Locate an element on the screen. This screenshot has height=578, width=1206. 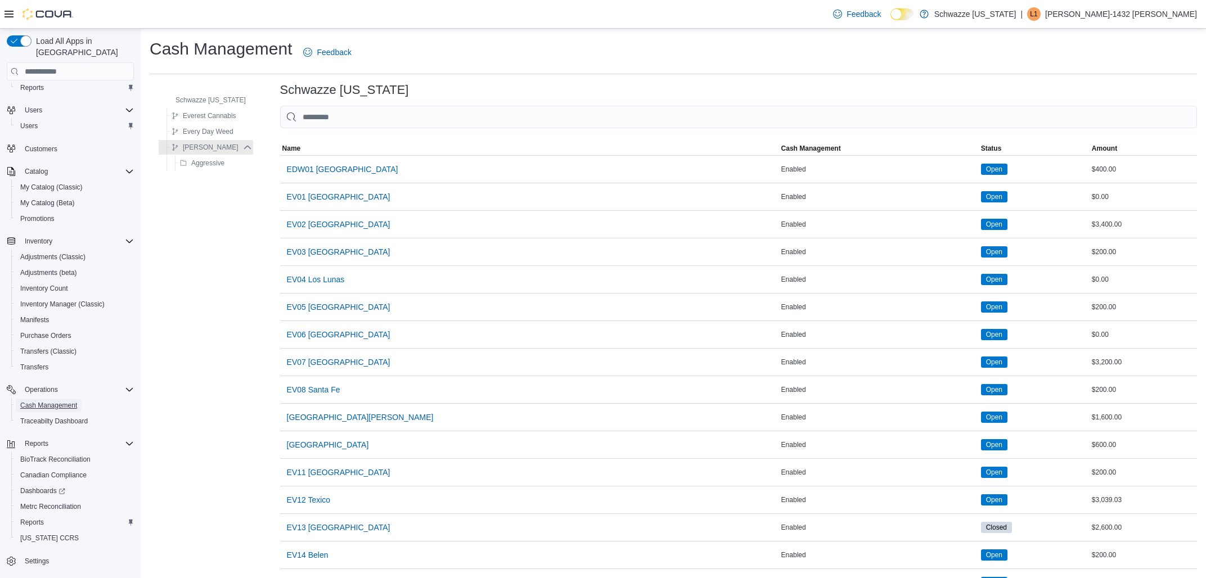
a: Adjustments (Classic) is located at coordinates (53, 257).